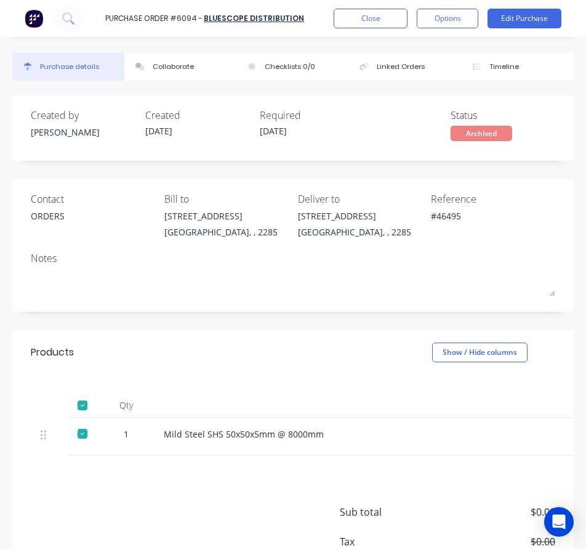 The height and width of the screenshot is (549, 586). I want to click on button: Close, so click(371, 18).